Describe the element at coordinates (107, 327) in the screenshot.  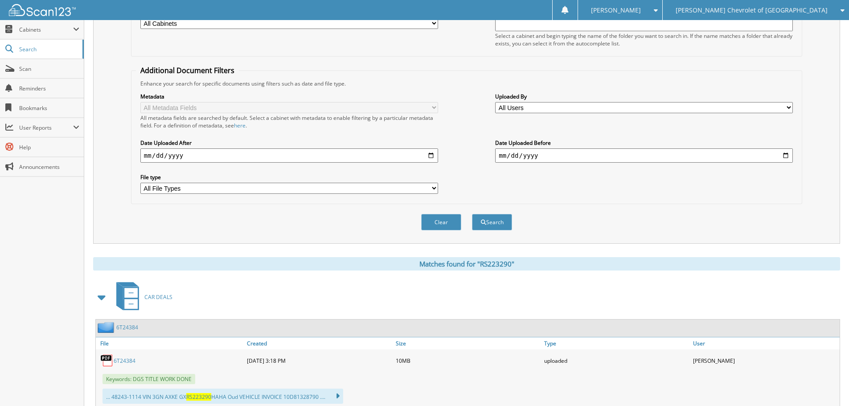
I see `img: folder2.png` at that location.